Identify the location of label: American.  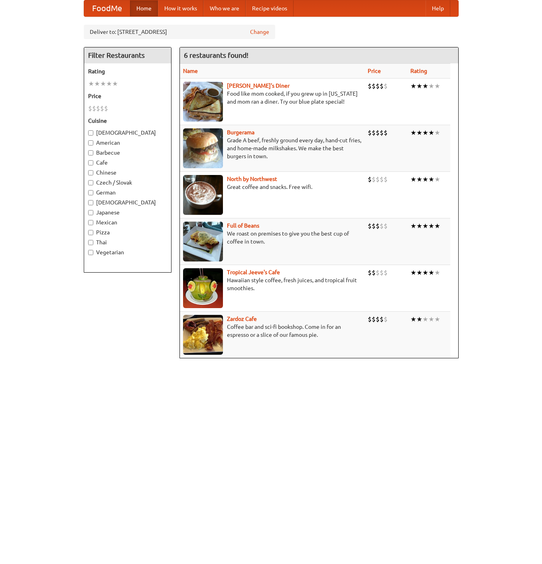
(128, 143).